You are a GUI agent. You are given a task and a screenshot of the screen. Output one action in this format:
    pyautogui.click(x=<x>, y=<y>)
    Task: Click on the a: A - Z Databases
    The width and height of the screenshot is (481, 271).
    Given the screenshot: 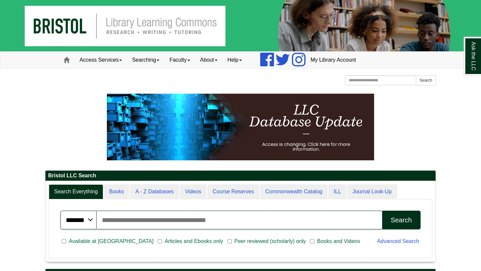 What is the action you would take?
    pyautogui.click(x=154, y=192)
    